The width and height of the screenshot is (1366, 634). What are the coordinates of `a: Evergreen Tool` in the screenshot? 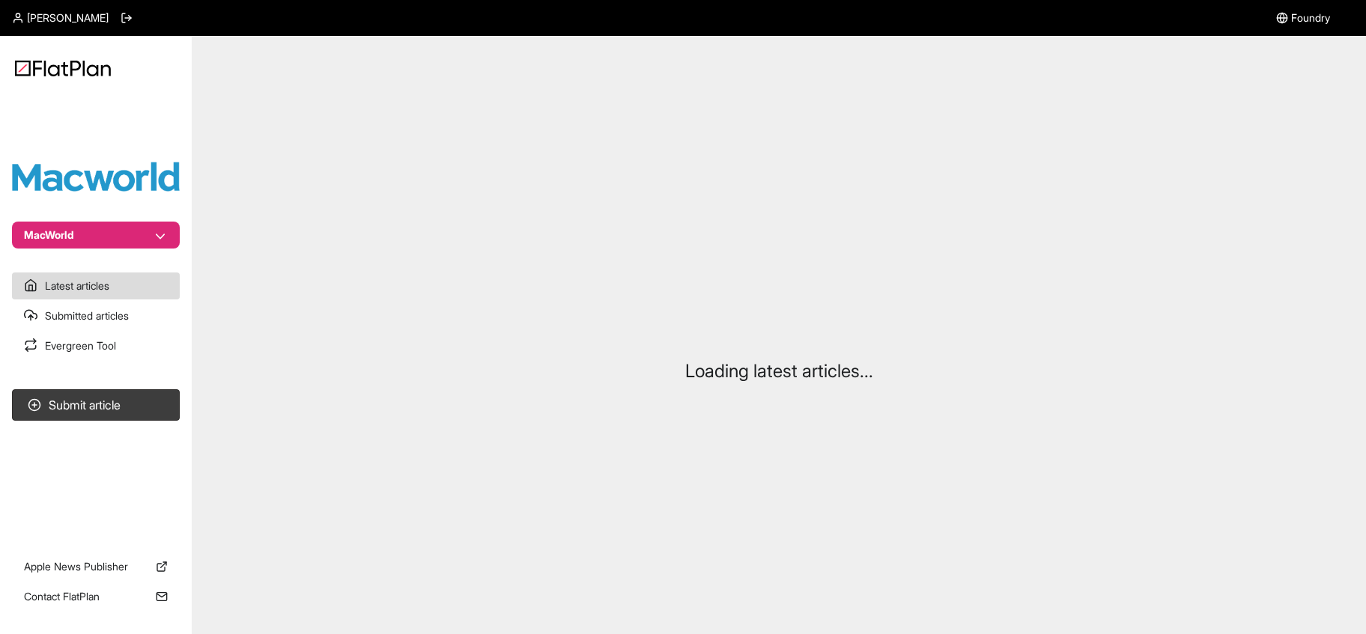 It's located at (96, 346).